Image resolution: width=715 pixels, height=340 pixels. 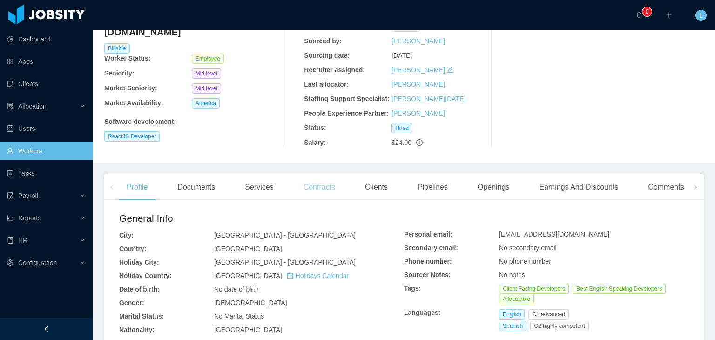 What do you see at coordinates (315, 142) in the screenshot?
I see `b: Salary:` at bounding box center [315, 142].